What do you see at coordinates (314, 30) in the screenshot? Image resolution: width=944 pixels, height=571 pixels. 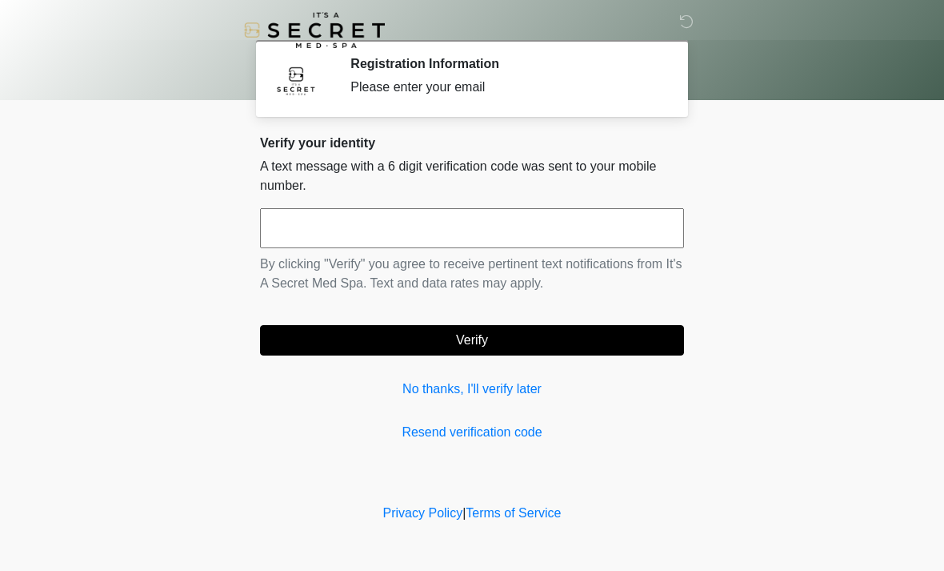 I see `img: It's A Secret Med Spa Logo` at bounding box center [314, 30].